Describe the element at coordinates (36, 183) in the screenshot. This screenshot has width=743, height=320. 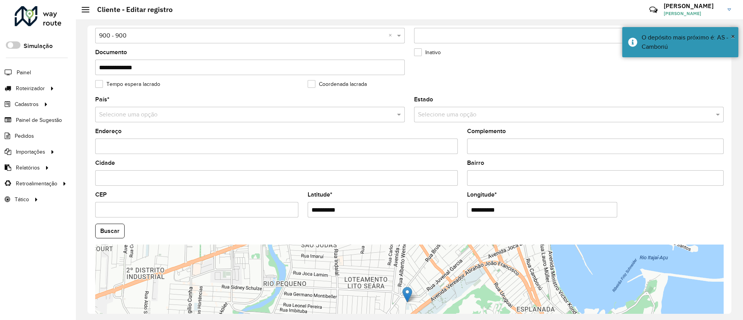
I see `span: Retroalimentação` at that location.